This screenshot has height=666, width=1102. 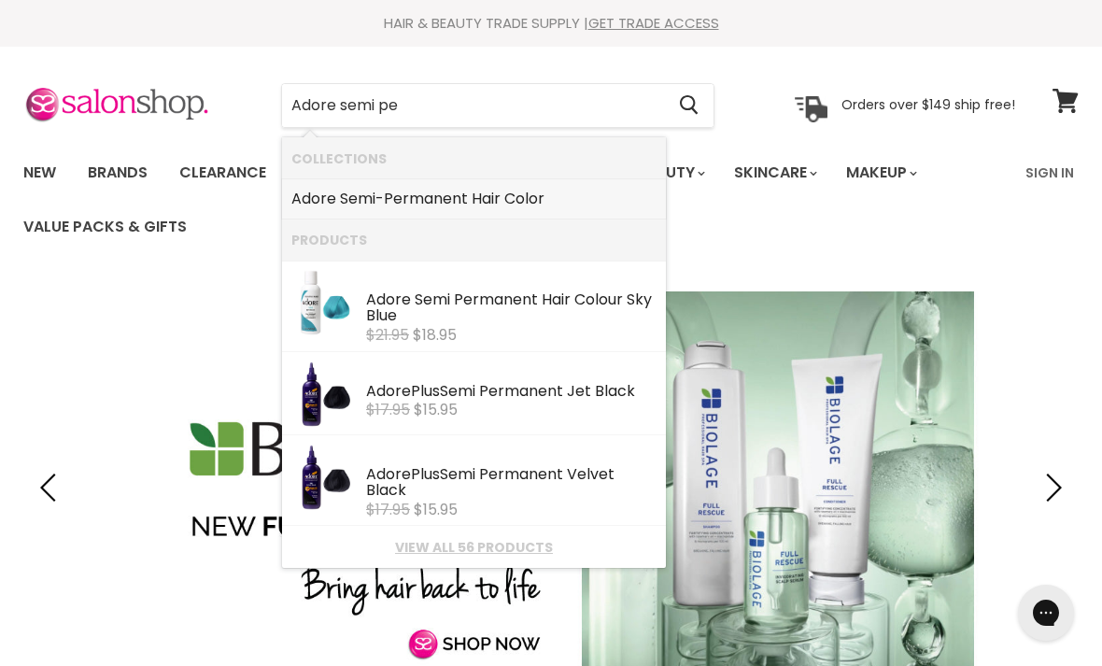 What do you see at coordinates (387, 334) in the screenshot?
I see `s: $21.95` at bounding box center [387, 334].